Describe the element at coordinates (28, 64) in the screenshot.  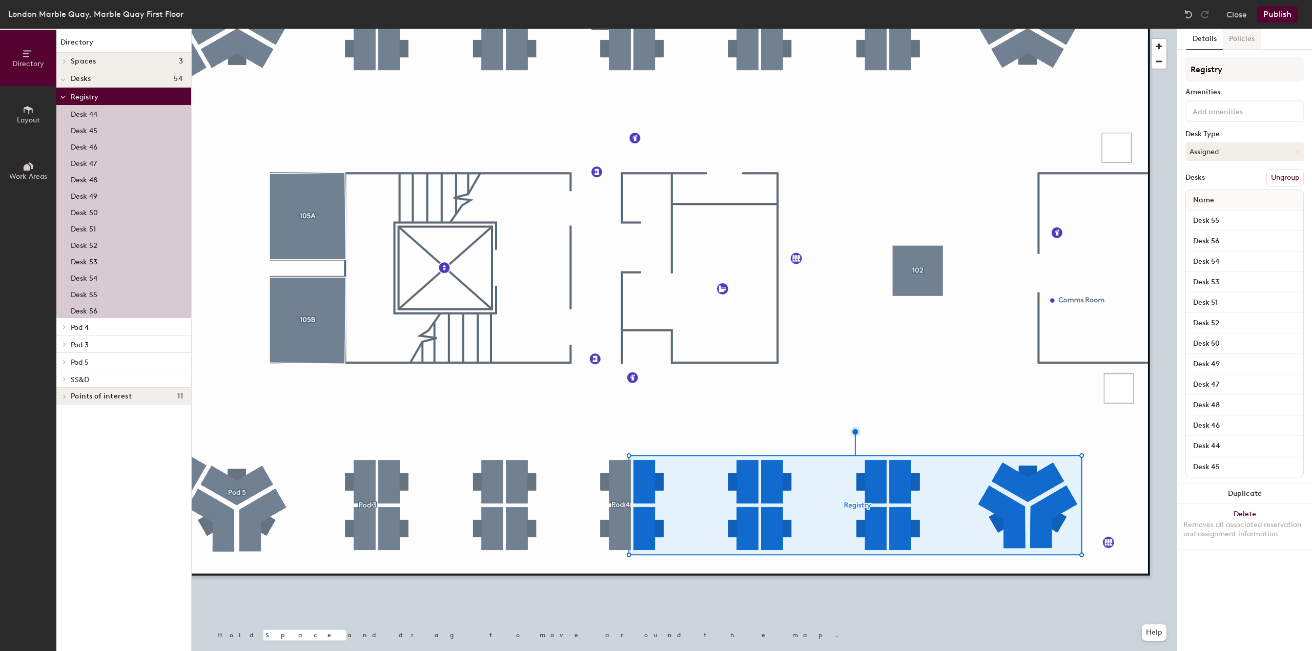
I see `span: Directory` at that location.